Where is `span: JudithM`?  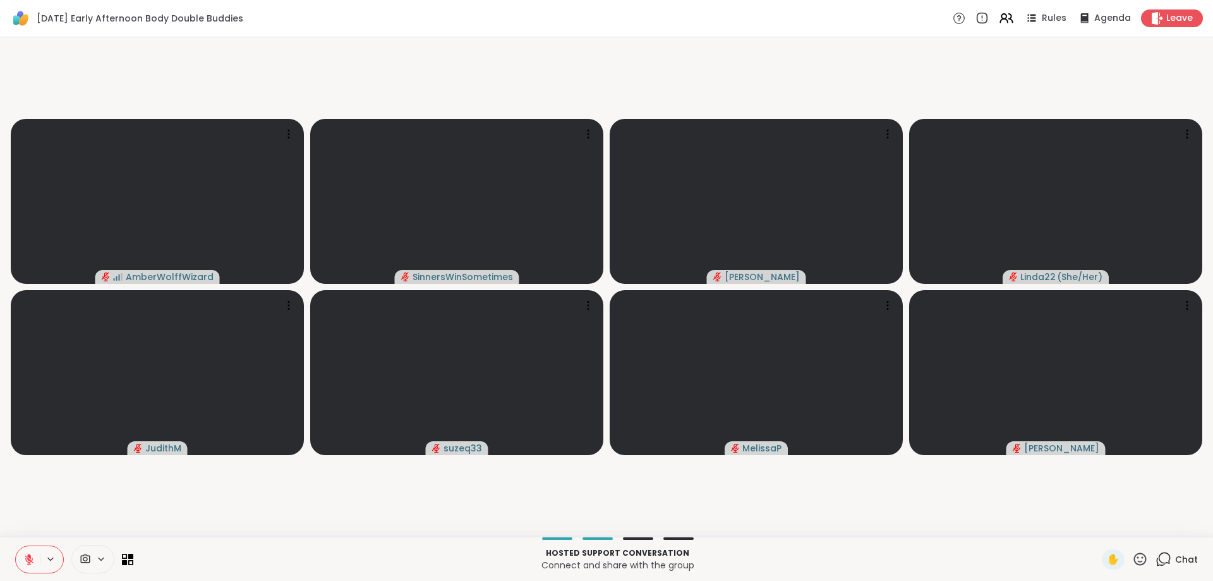 span: JudithM is located at coordinates (163, 448).